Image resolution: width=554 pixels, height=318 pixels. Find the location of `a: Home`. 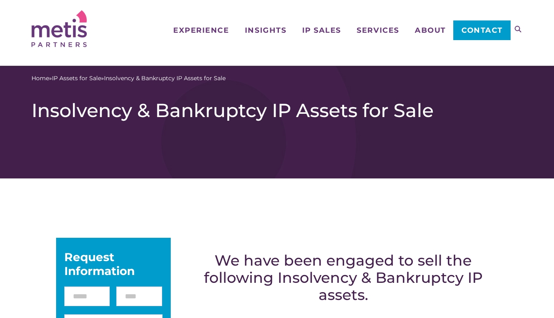

a: Home is located at coordinates (40, 78).